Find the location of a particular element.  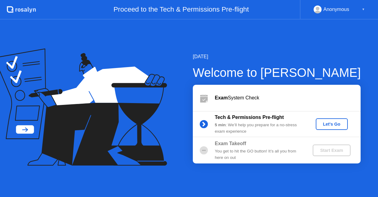

div: You get to hit the GO button! It’s all you from here on out is located at coordinates (259, 154).